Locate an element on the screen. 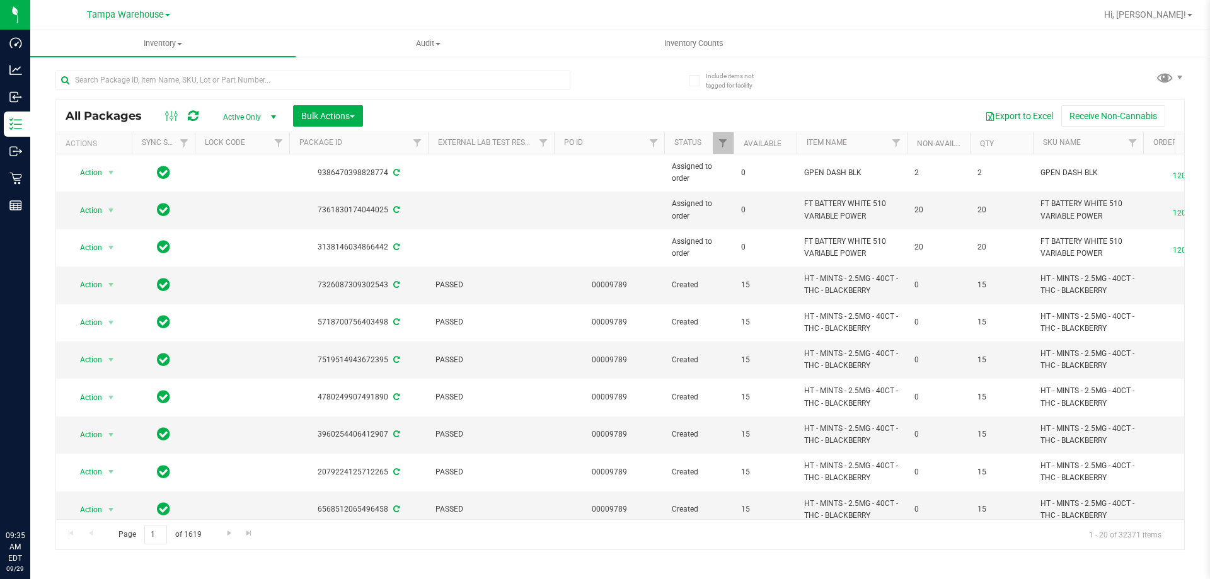 The image size is (1210, 579). span: 2 is located at coordinates (939, 173).